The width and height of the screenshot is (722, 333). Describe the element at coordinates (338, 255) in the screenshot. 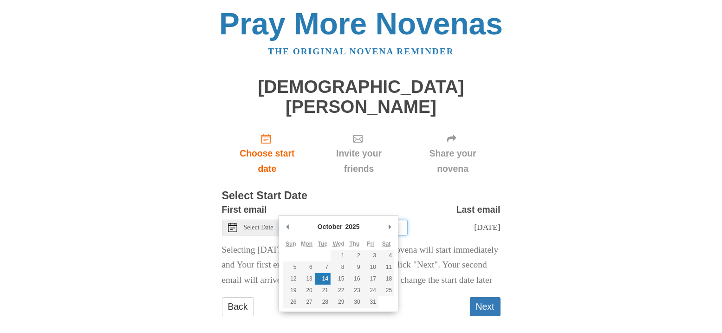

I see `button: 1` at that location.